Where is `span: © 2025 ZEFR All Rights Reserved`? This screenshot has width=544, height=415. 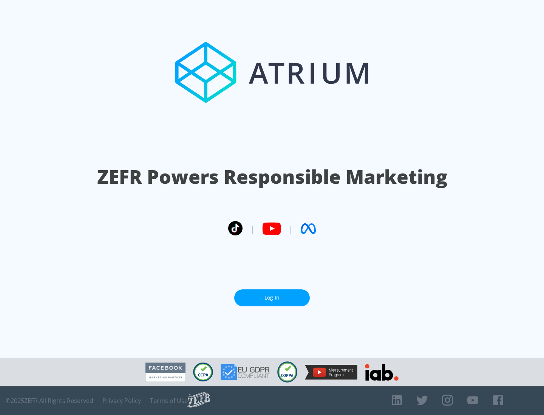
span: © 2025 ZEFR All Rights Reserved is located at coordinates (49, 401).